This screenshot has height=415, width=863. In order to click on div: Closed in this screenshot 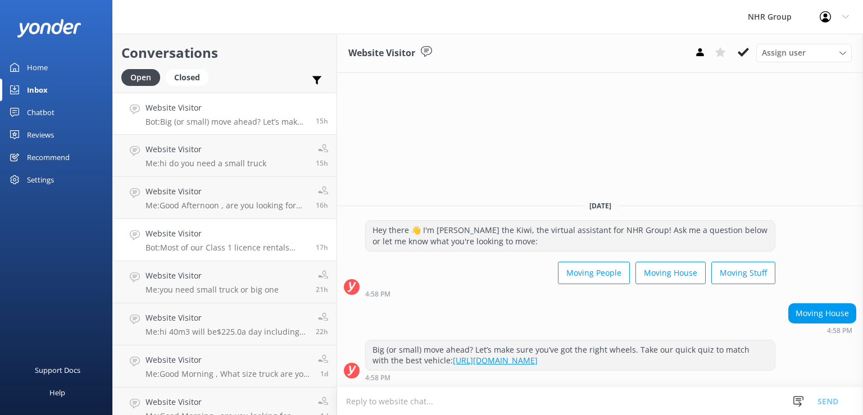, I will do `click(187, 78)`.